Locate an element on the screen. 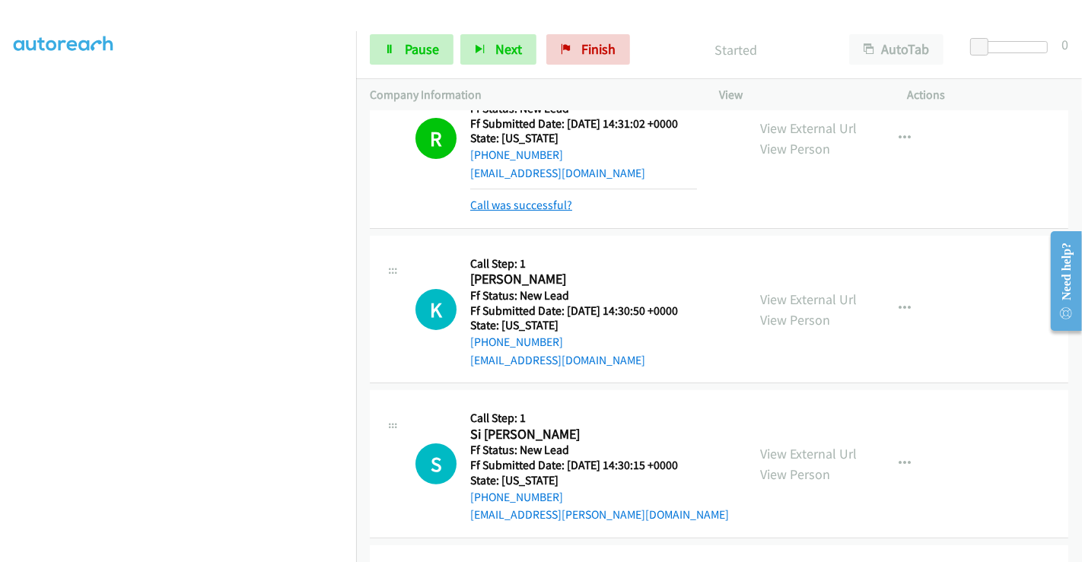 This screenshot has height=562, width=1082. a: Finish is located at coordinates (588, 49).